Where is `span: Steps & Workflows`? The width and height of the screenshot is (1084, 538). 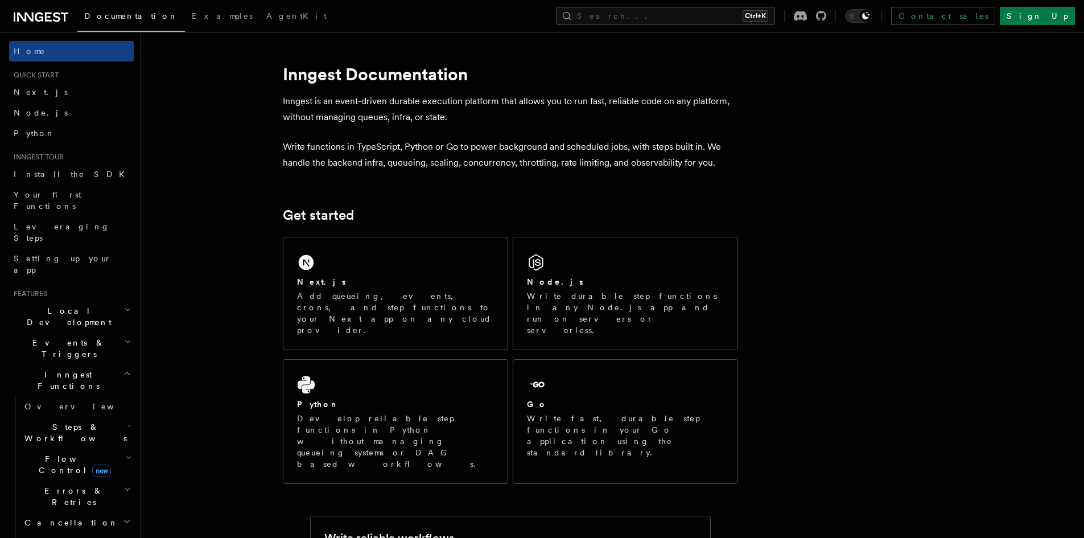 span: Steps & Workflows is located at coordinates (73, 432).